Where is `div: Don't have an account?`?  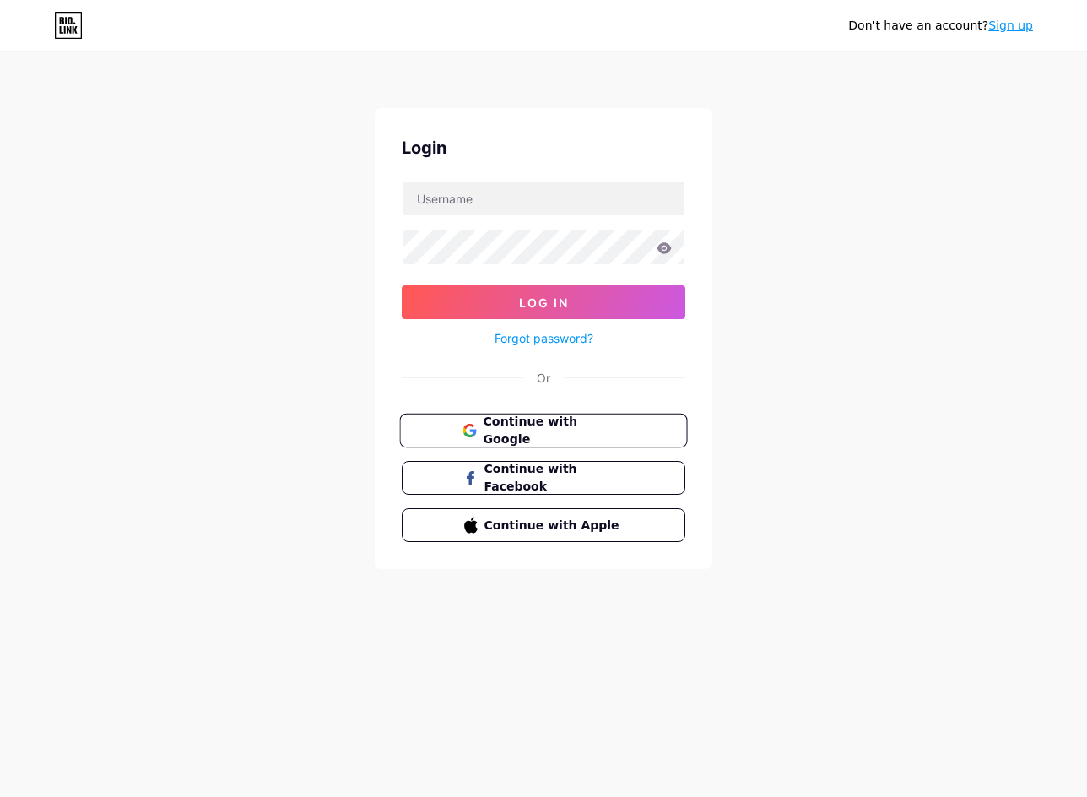 div: Don't have an account? is located at coordinates (940, 25).